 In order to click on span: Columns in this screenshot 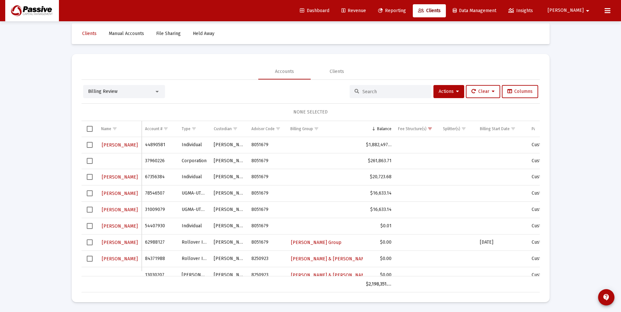, I will do `click(520, 91)`.